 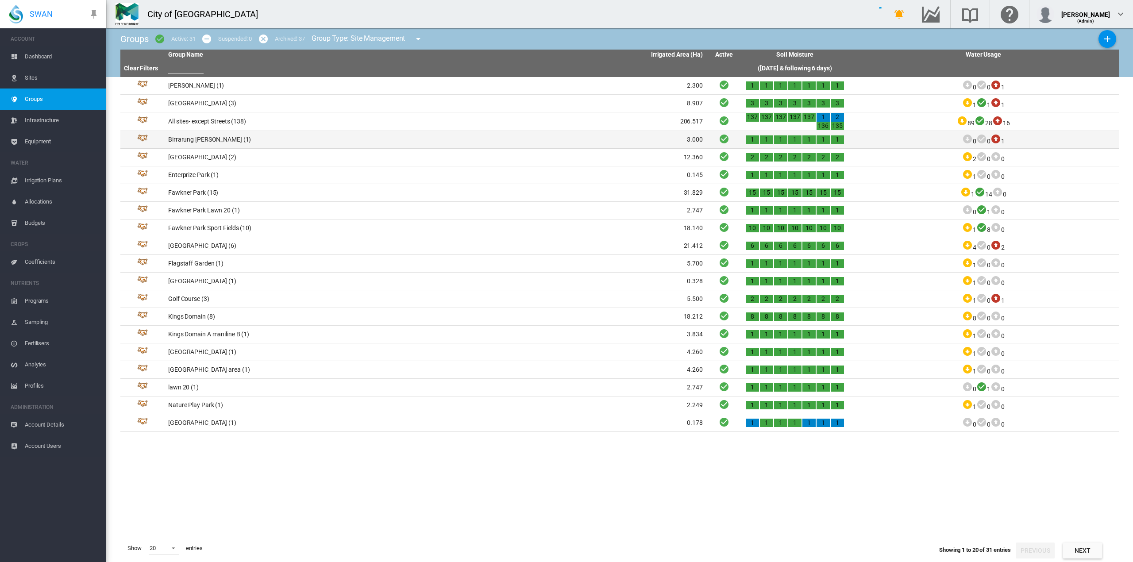 What do you see at coordinates (695, 405) in the screenshot?
I see `span: 2.249` at bounding box center [695, 405].